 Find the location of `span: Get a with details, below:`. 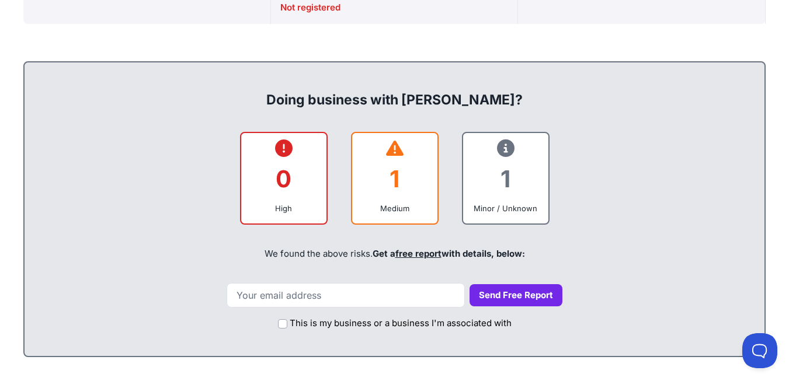

span: Get a with details, below: is located at coordinates (448, 253).